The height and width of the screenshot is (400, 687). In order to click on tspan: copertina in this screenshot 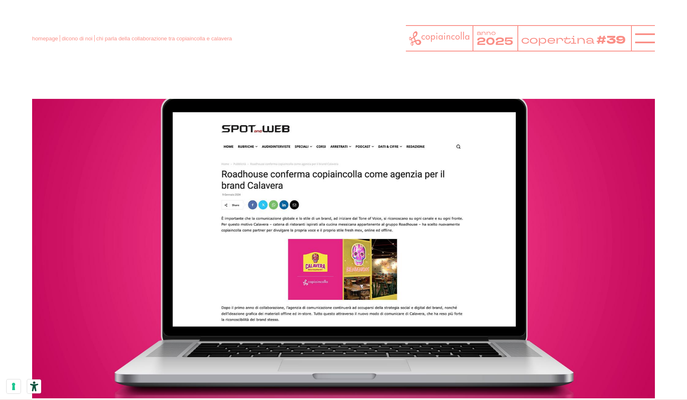, I will do `click(558, 40)`.